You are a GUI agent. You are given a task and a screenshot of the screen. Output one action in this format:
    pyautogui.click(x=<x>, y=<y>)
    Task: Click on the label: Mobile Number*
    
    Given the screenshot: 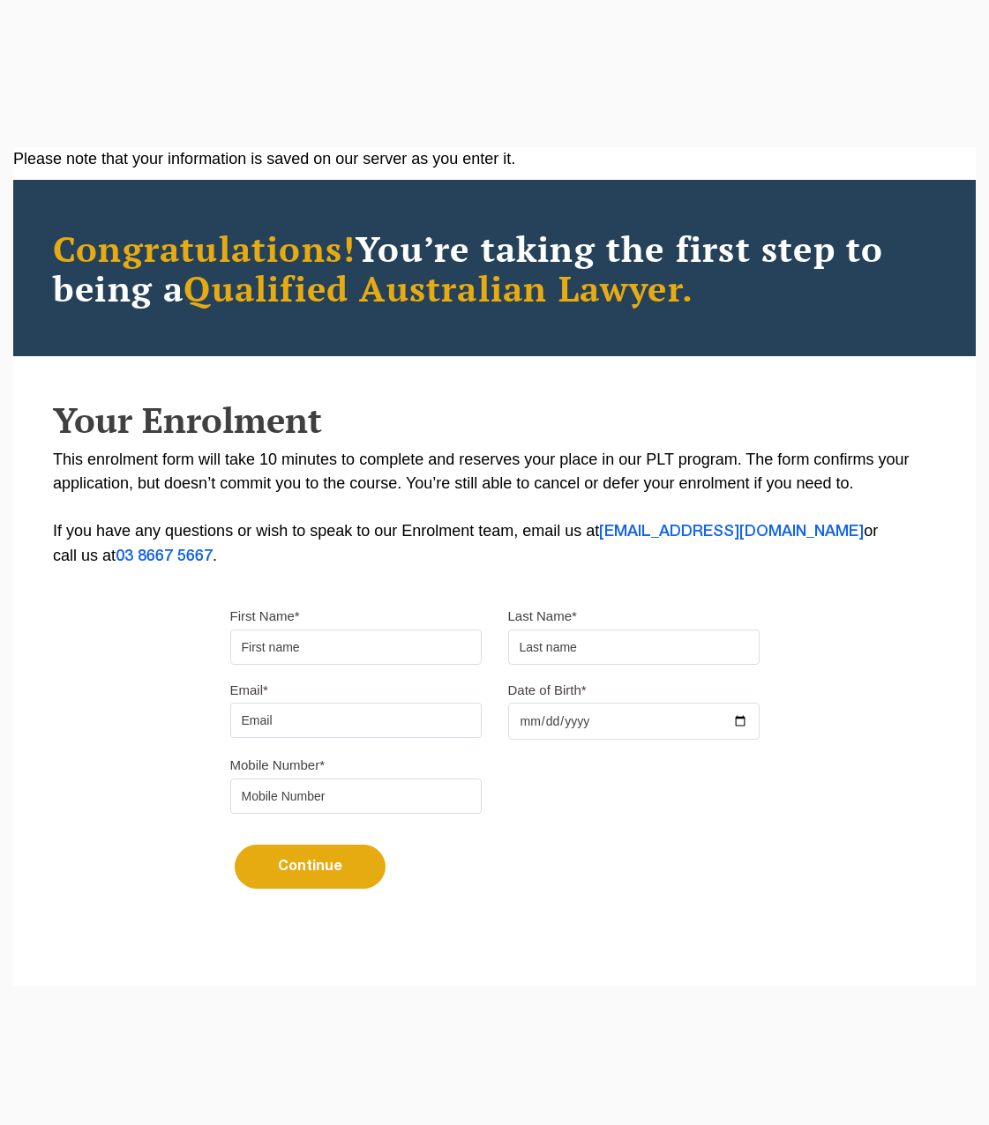 What is the action you would take?
    pyautogui.click(x=278, y=766)
    